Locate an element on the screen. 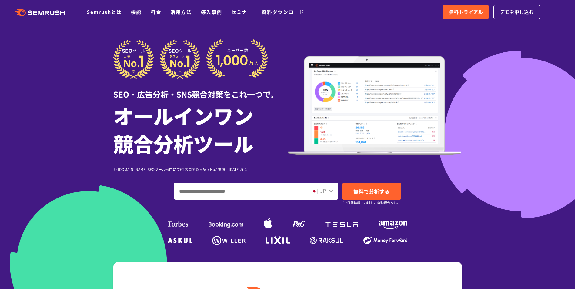  a: 活用方法 is located at coordinates (181, 12).